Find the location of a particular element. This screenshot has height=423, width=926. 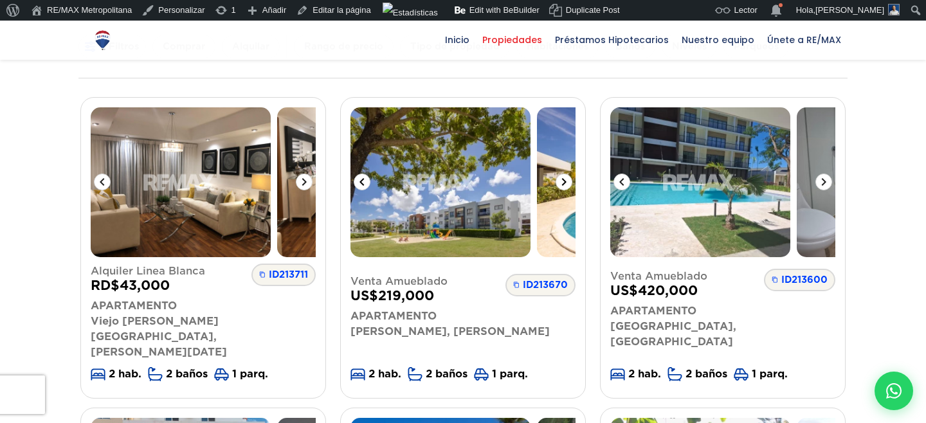

span: Préstamos Hipotecarios is located at coordinates (612, 40).